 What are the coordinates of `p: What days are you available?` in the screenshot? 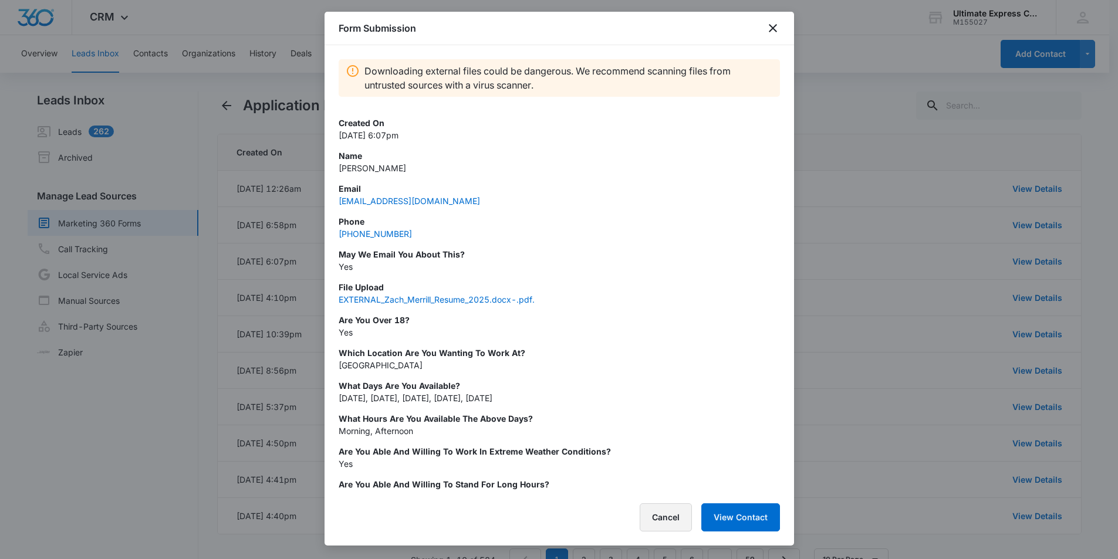 It's located at (559, 386).